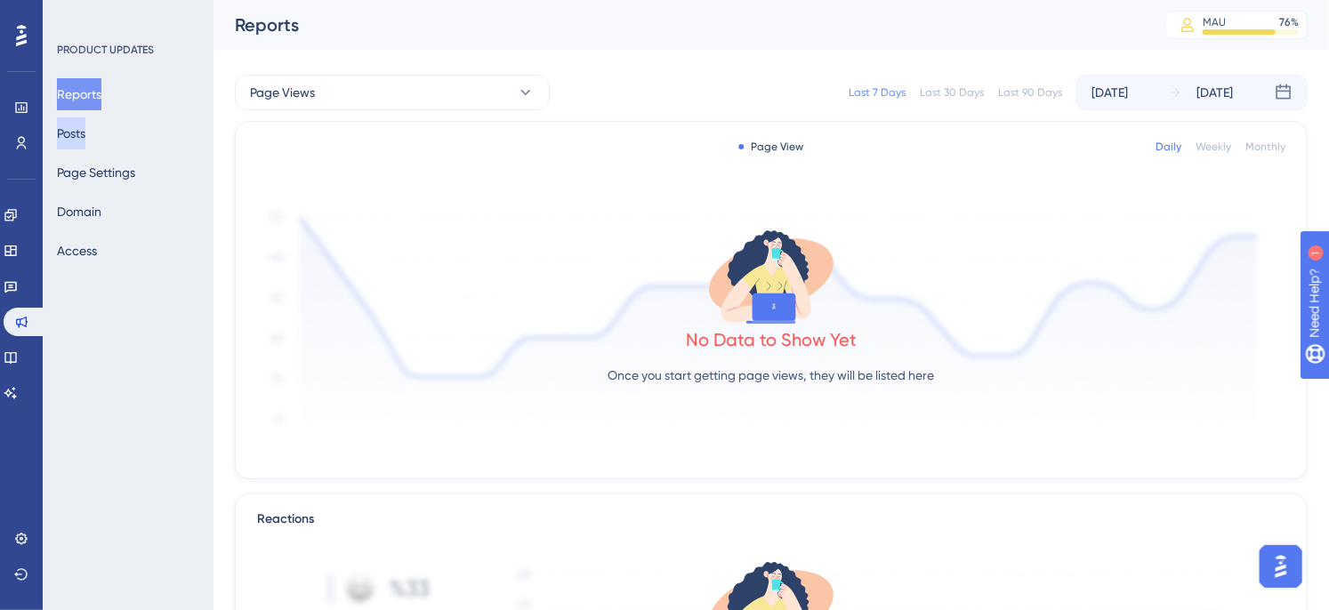 Image resolution: width=1329 pixels, height=610 pixels. What do you see at coordinates (1213, 147) in the screenshot?
I see `div: Weekly` at bounding box center [1213, 147].